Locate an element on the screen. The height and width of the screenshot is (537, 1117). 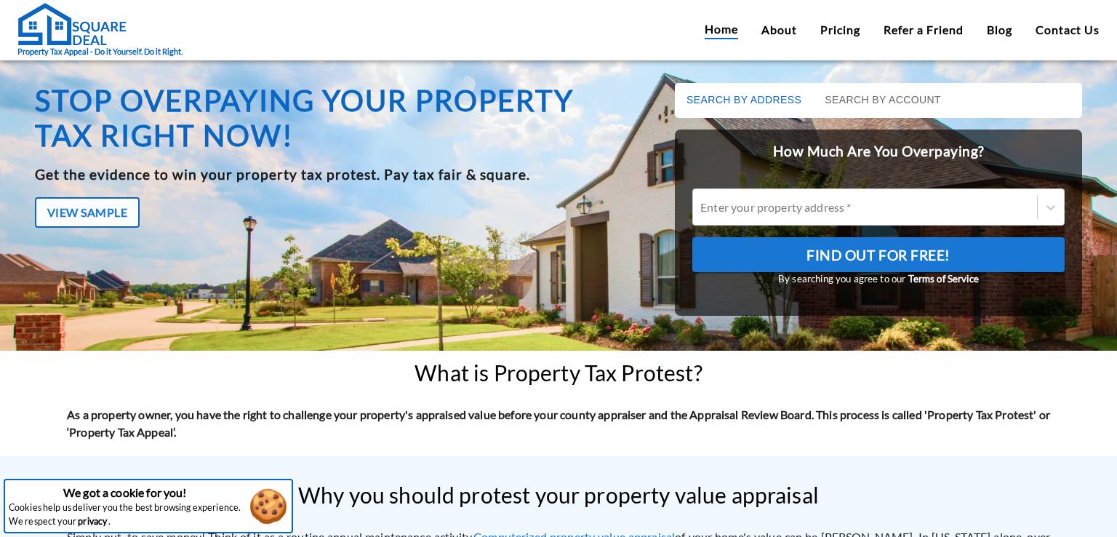
a: Refer a Friend is located at coordinates (924, 30).